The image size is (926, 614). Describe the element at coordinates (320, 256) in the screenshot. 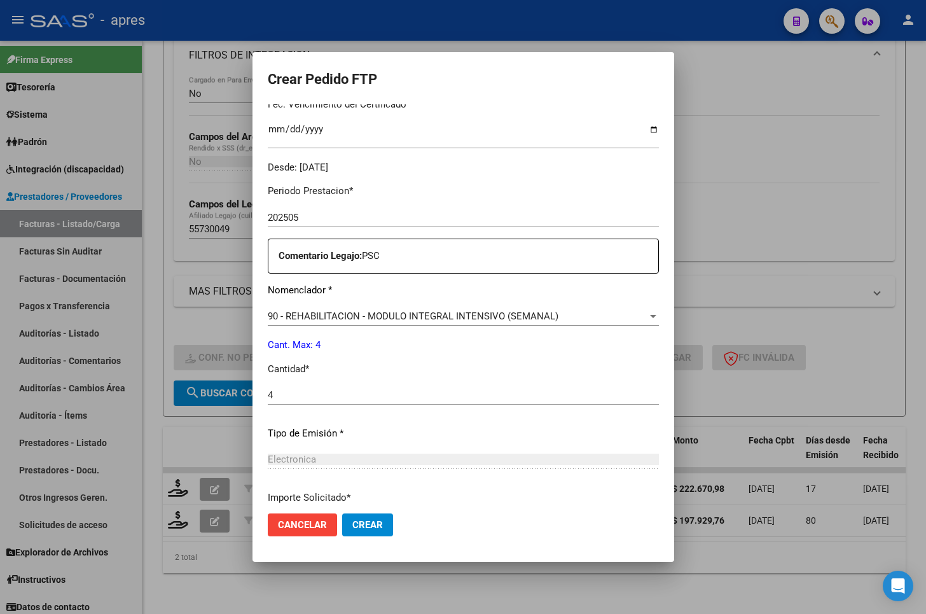

I see `strong: Comentario Legajo:` at that location.